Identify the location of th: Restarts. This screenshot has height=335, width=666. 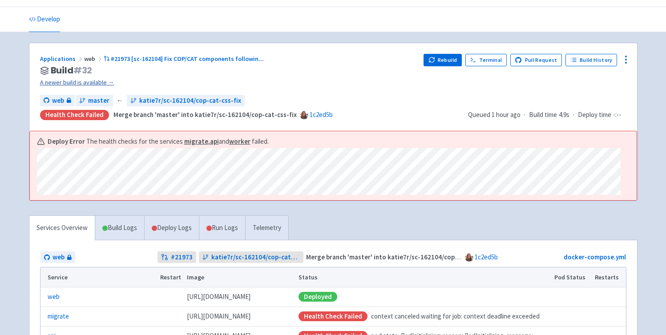
(608, 277).